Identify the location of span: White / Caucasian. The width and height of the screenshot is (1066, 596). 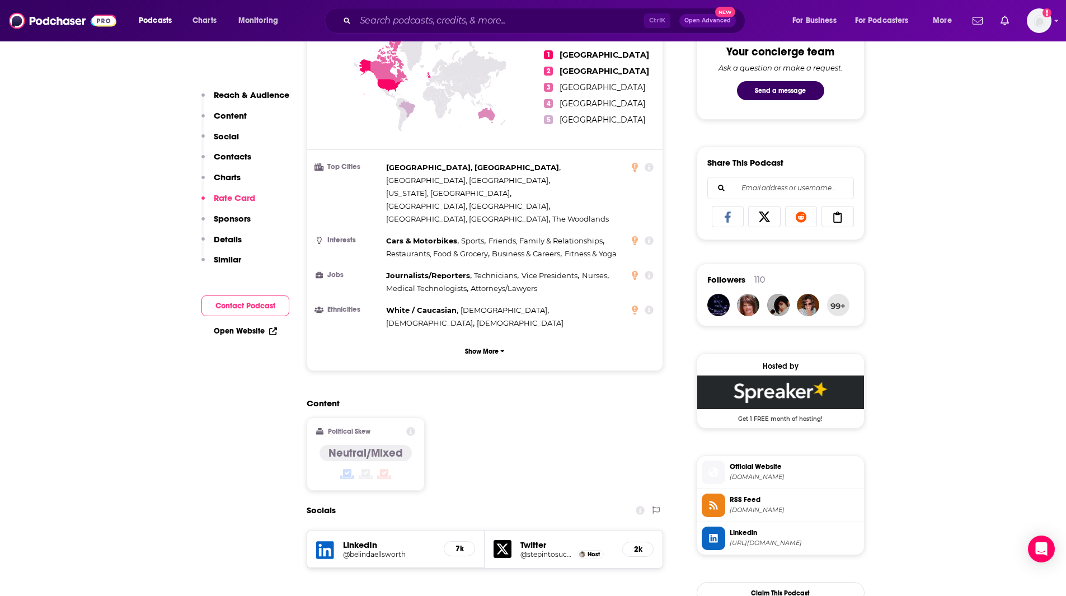
(422, 310).